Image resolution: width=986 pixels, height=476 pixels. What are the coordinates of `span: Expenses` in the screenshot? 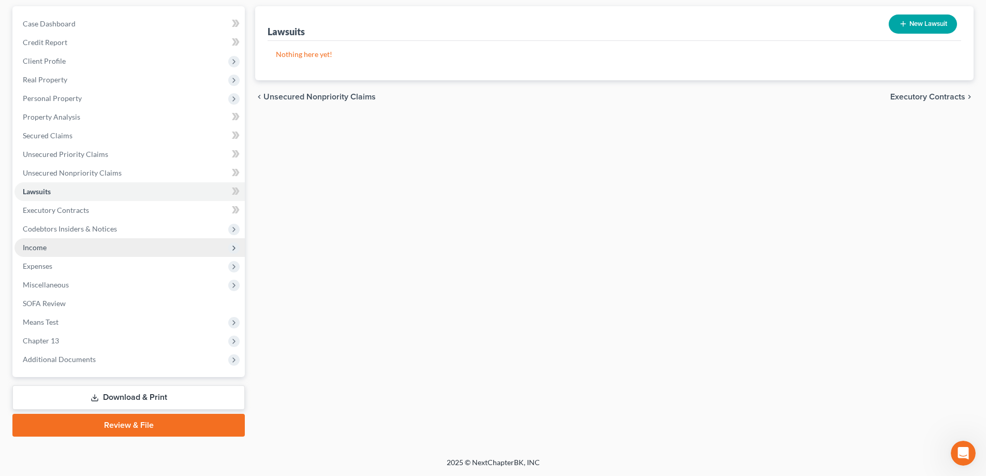 It's located at (37, 265).